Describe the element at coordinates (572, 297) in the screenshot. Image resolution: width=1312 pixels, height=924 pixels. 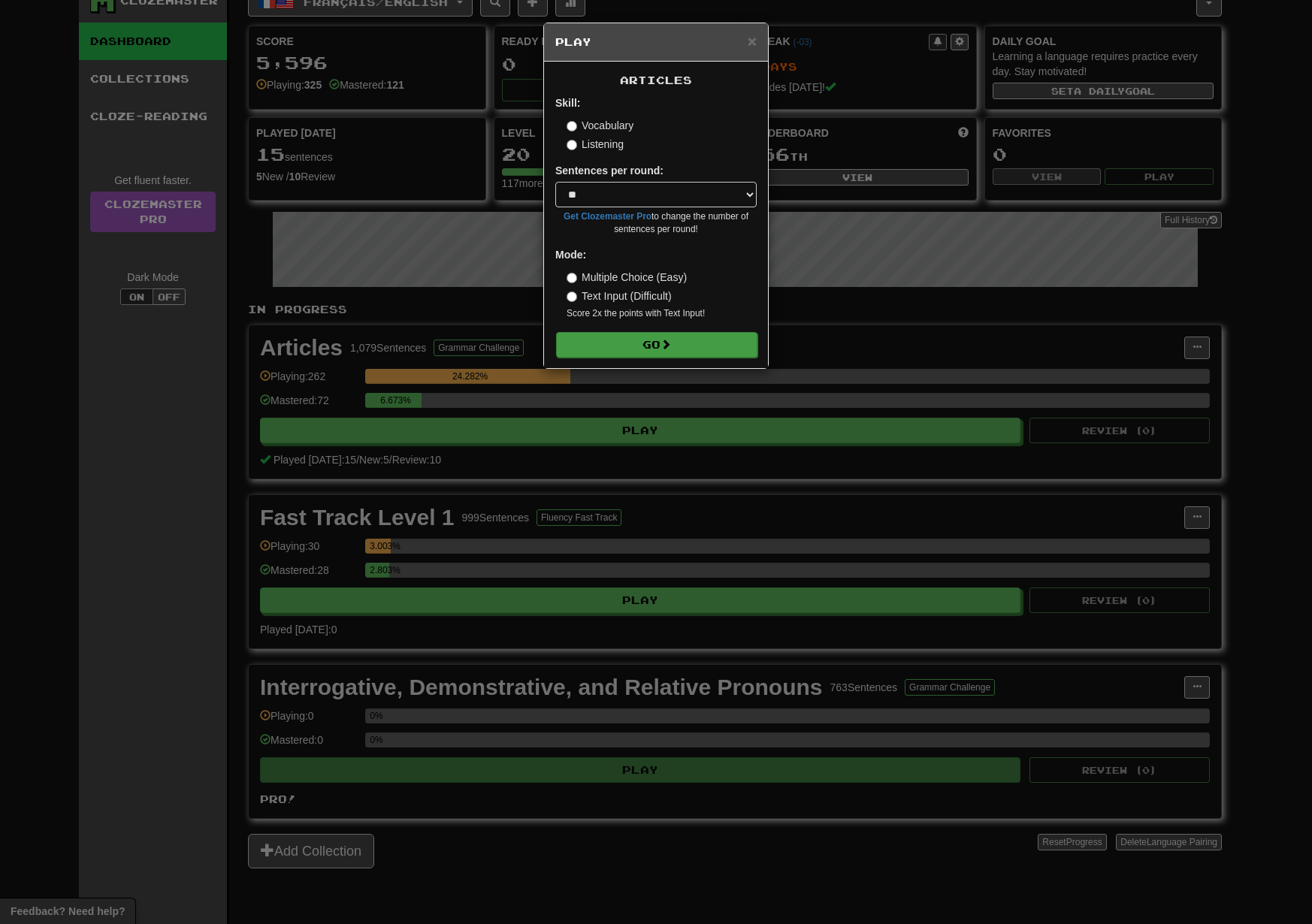
I see `input: Text Input (Difficult)` at that location.